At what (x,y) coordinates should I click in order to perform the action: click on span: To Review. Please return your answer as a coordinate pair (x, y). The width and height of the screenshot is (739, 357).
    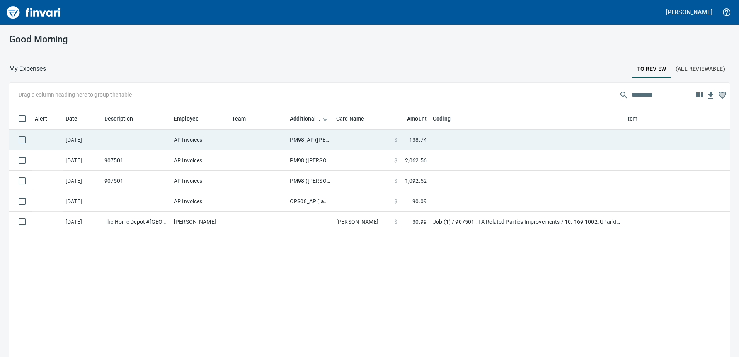
    Looking at the image, I should click on (651, 69).